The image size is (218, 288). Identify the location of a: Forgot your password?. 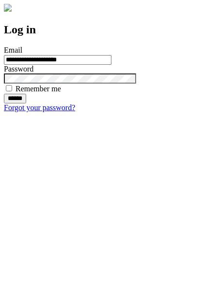
(39, 107).